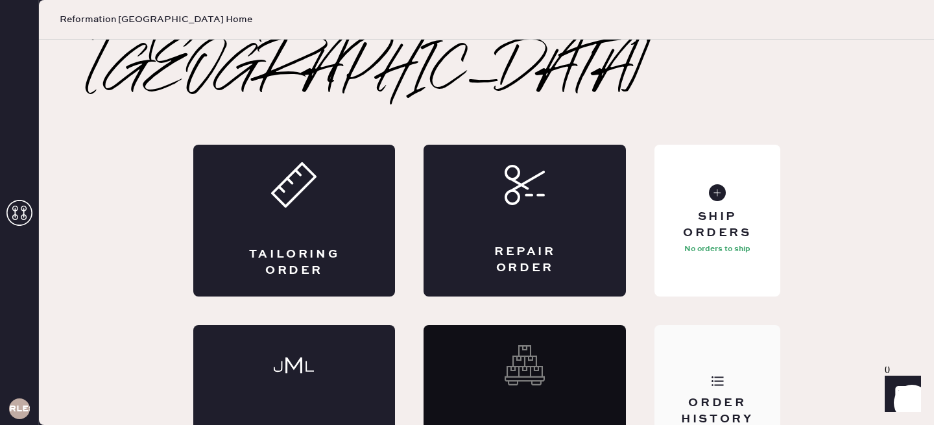  Describe the element at coordinates (717, 249) in the screenshot. I see `p: No orders to ship` at that location.